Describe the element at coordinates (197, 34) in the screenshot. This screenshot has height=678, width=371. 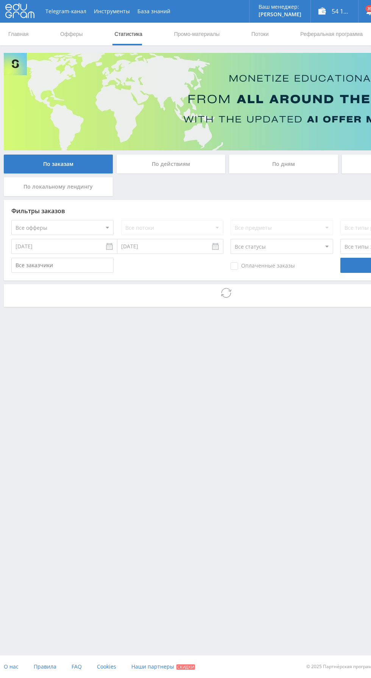
I see `a: Промо-материалы` at that location.